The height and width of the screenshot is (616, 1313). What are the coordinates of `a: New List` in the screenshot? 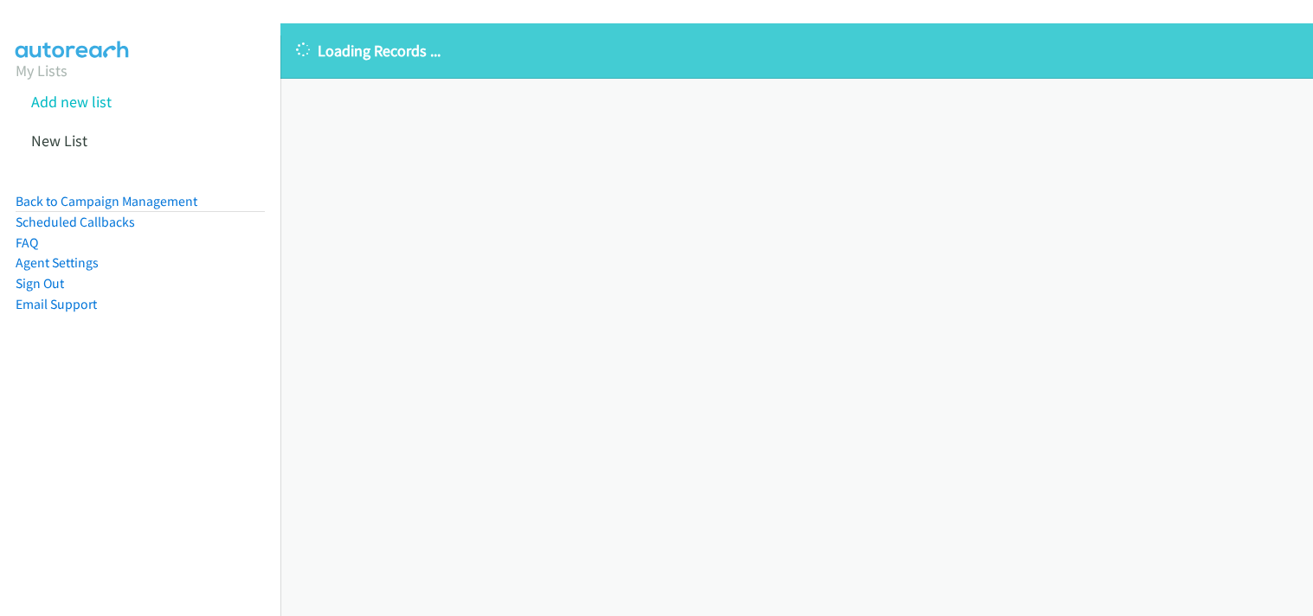 It's located at (59, 140).